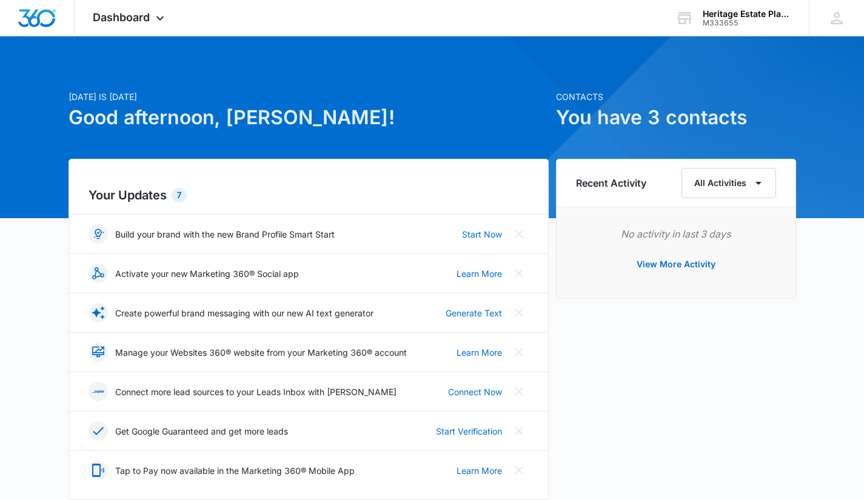 Image resolution: width=864 pixels, height=500 pixels. What do you see at coordinates (747, 14) in the screenshot?
I see `div: account name` at bounding box center [747, 14].